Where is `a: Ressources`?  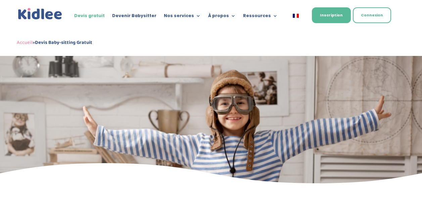
a: Ressources is located at coordinates (260, 17).